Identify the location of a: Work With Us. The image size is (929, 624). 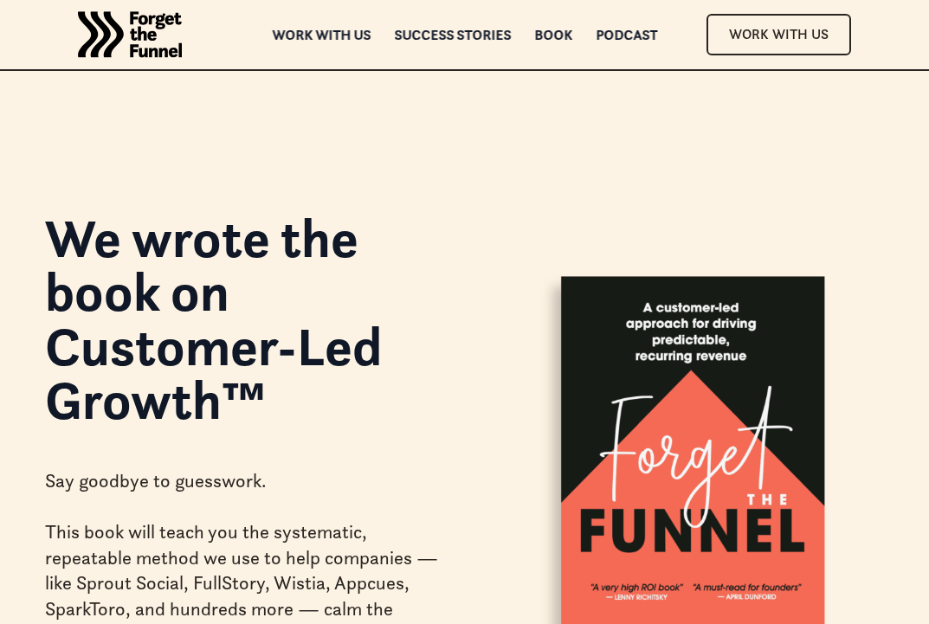
(778, 34).